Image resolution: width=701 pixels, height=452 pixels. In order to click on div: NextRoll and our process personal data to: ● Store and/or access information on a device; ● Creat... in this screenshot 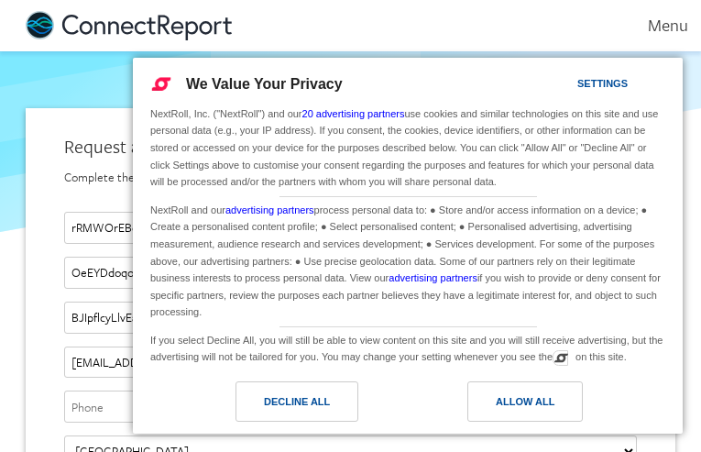, I will do `click(408, 259)`.